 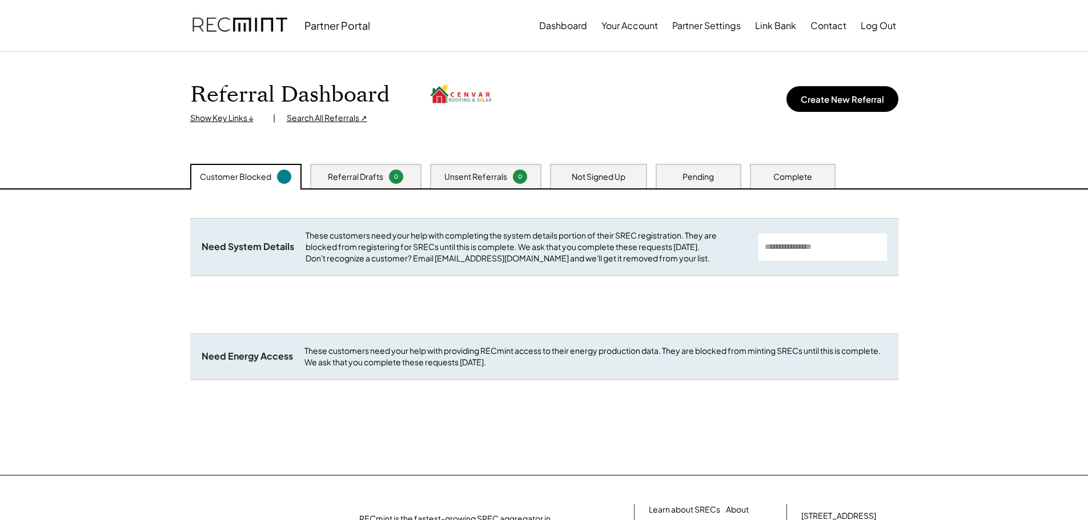 I want to click on a: Learn about SRECs, so click(x=684, y=510).